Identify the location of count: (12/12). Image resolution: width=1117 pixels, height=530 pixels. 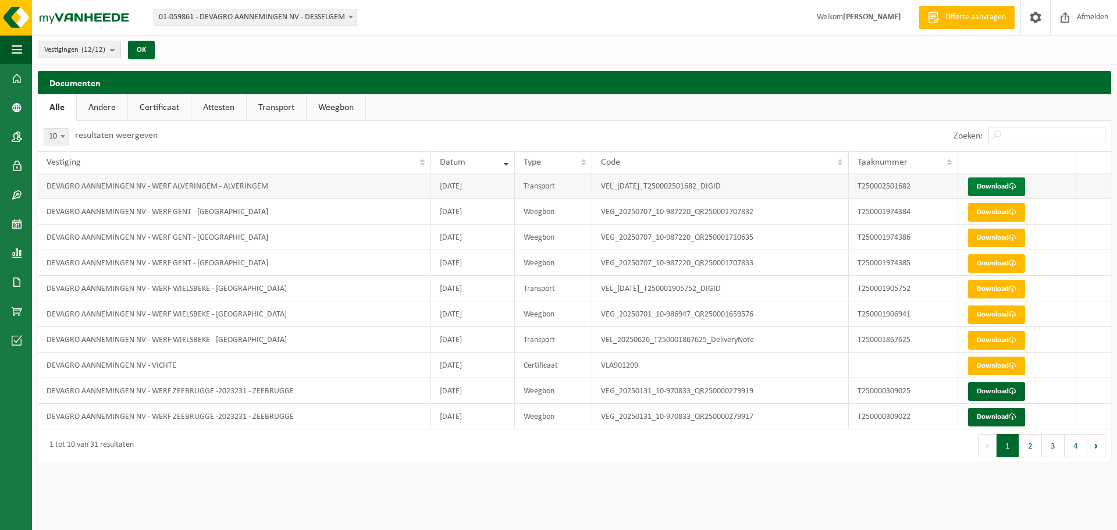
(93, 49).